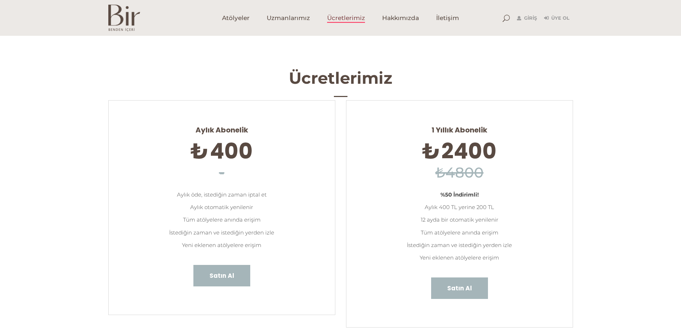 The height and width of the screenshot is (329, 681). Describe the element at coordinates (231, 151) in the screenshot. I see `span: 400` at that location.